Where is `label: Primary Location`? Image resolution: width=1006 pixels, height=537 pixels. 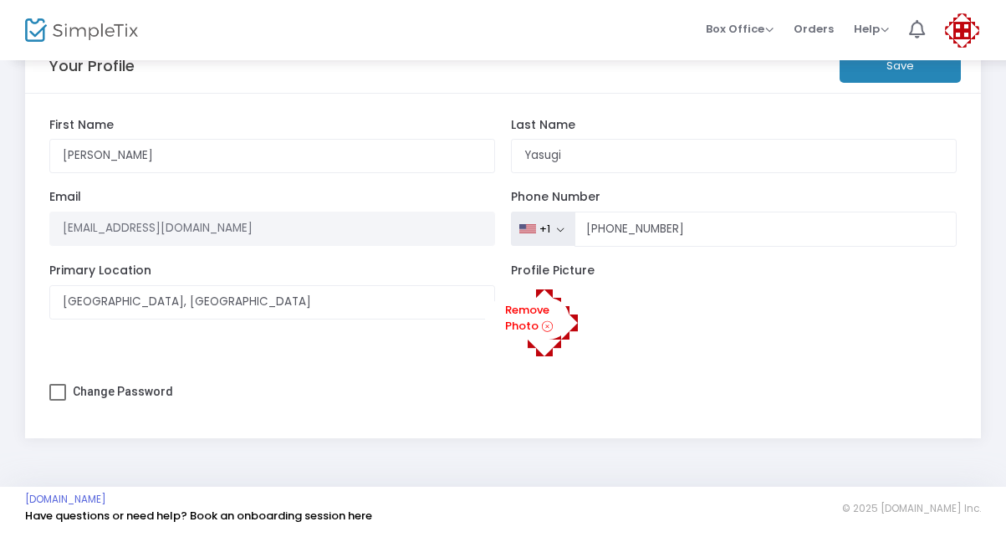 label: Primary Location is located at coordinates (272, 271).